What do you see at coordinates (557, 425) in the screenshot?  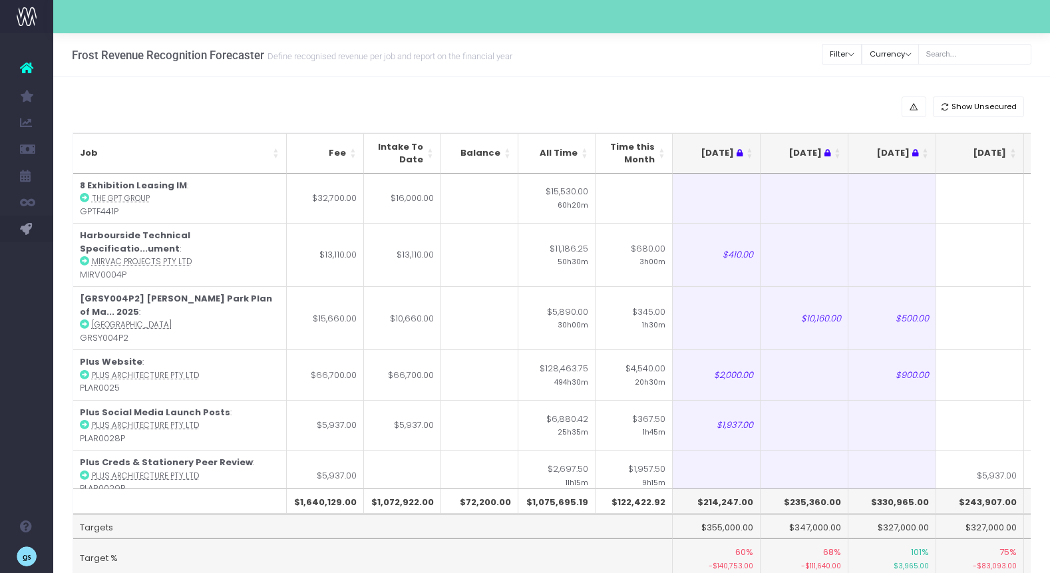 I see `td: $6,880.42` at bounding box center [557, 425].